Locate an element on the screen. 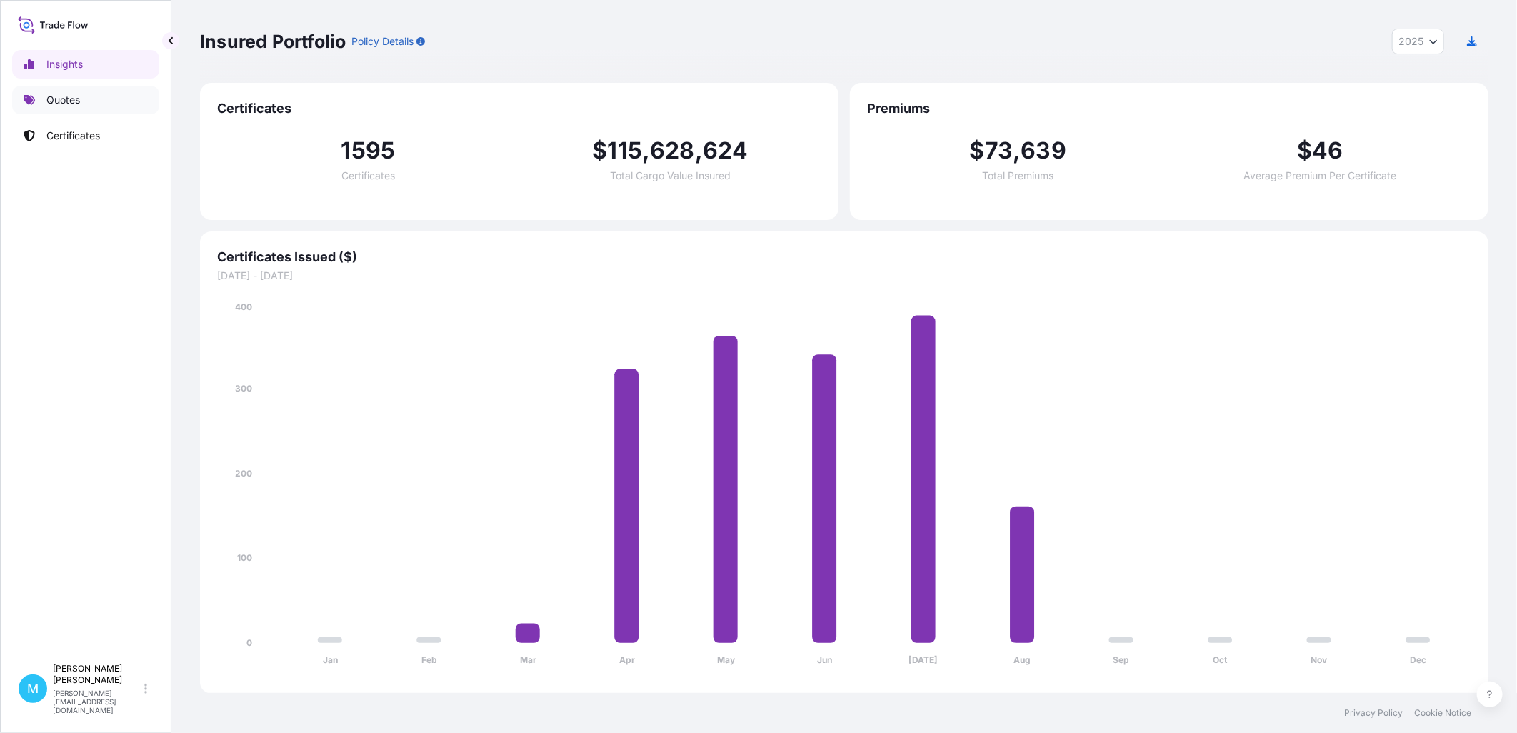 The width and height of the screenshot is (1517, 733). span: 628 is located at coordinates (672, 151).